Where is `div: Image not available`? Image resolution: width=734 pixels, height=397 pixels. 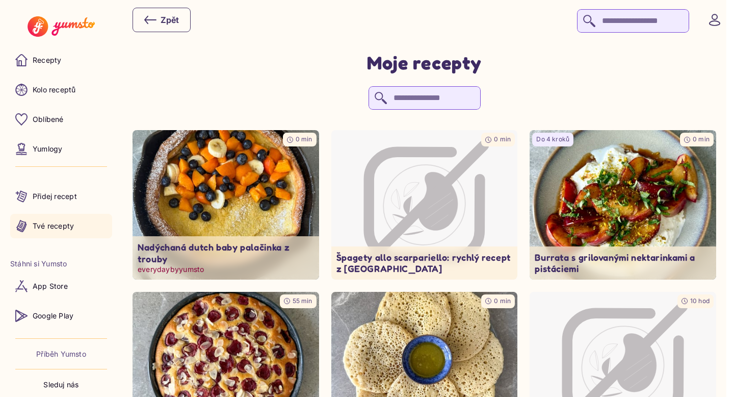
div: Image not available is located at coordinates (425, 205).